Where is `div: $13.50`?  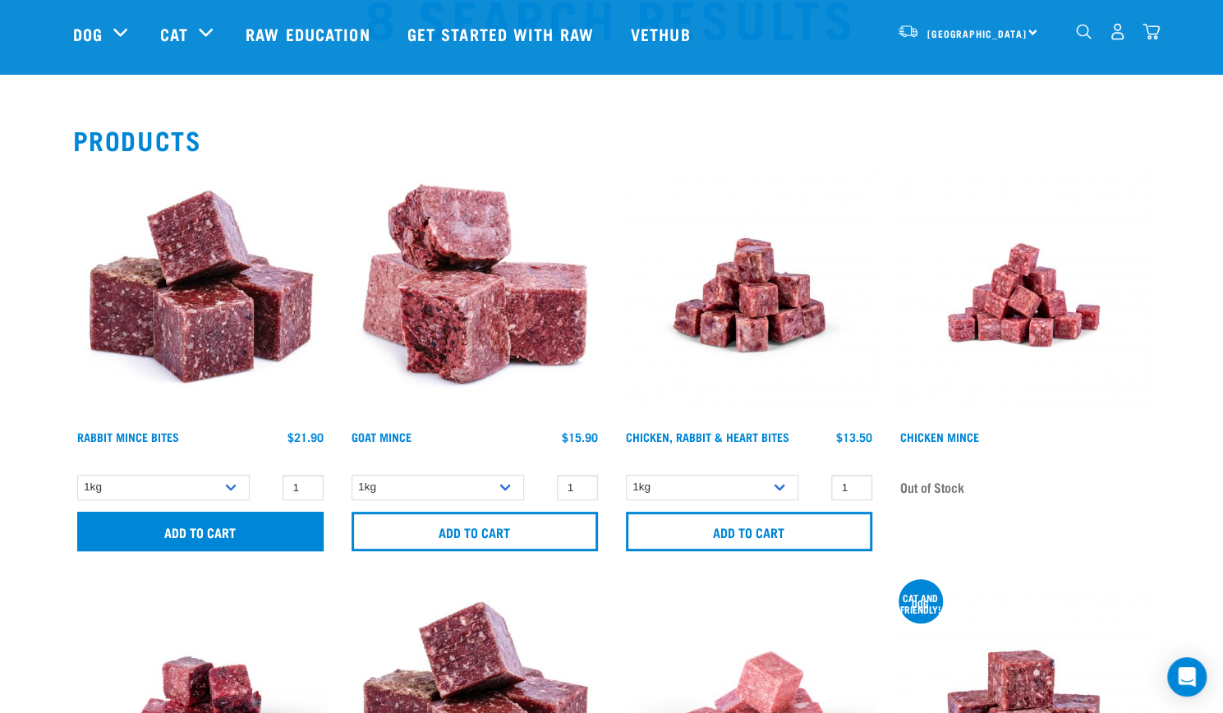 div: $13.50 is located at coordinates (854, 437).